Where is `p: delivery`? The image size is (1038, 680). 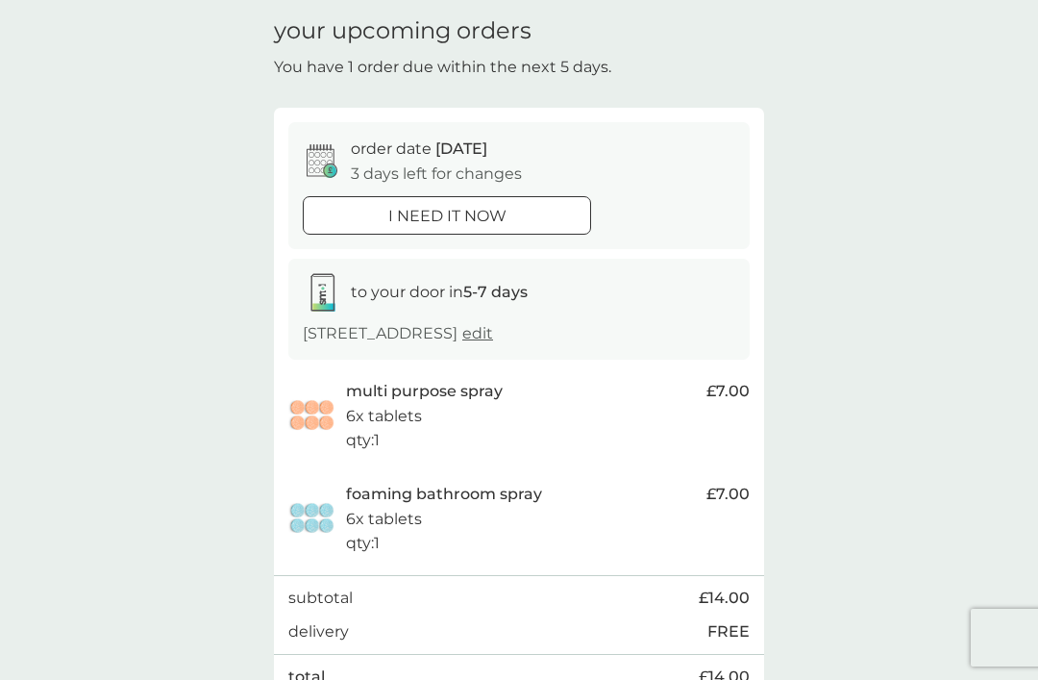
p: delivery is located at coordinates (318, 631).